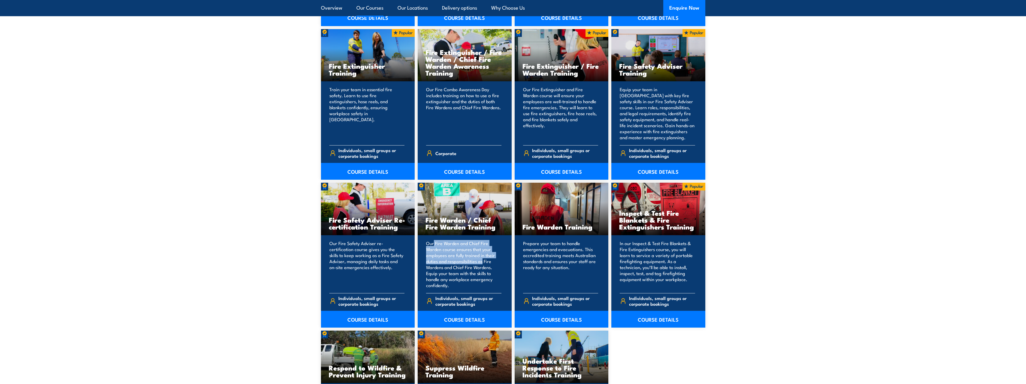 The height and width of the screenshot is (384, 1026). Describe the element at coordinates (657, 264) in the screenshot. I see `p: In our Inspect & Test Fire Blankets & Fire Extinguishers course, you will learn to service a vari...` at that location.